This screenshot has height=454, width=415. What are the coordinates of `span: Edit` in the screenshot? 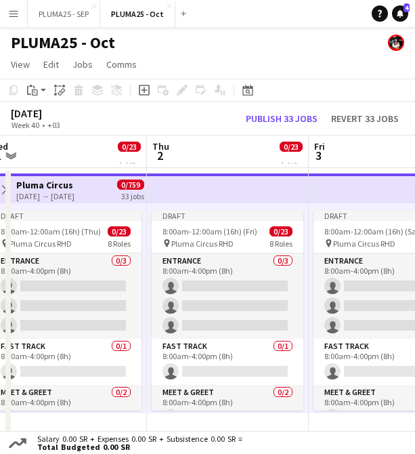 It's located at (51, 64).